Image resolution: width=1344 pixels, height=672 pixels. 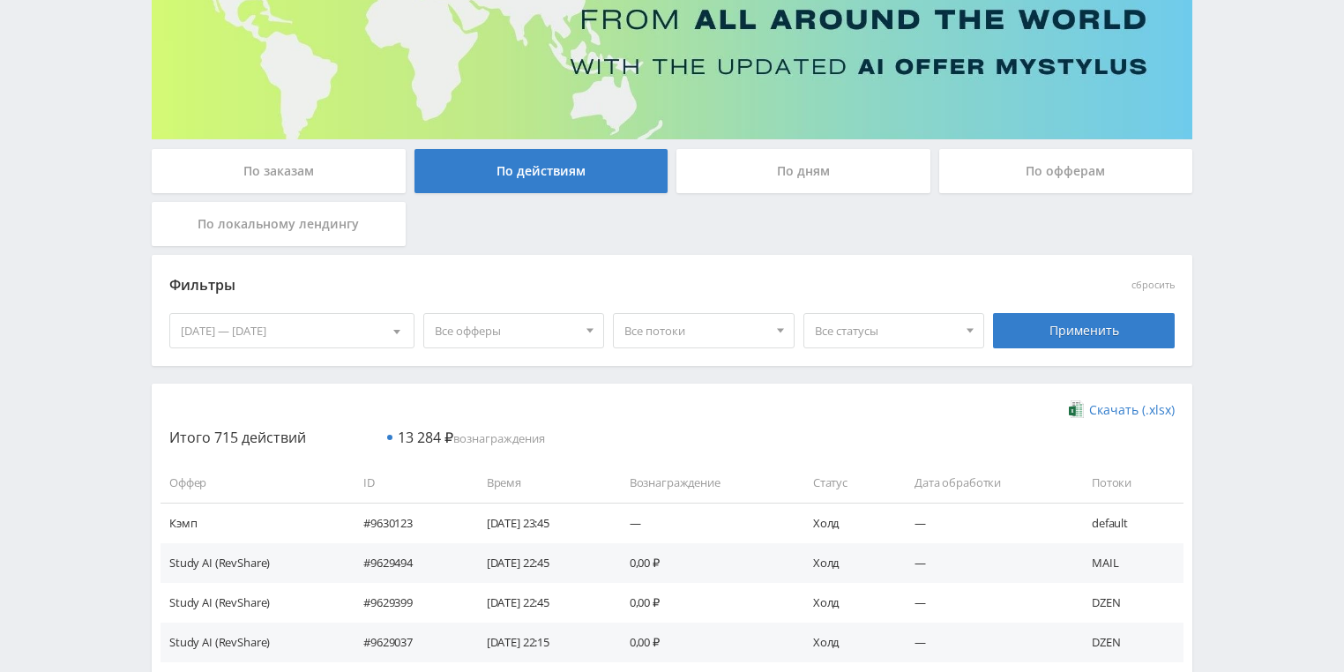 I want to click on td: Время, so click(x=541, y=483).